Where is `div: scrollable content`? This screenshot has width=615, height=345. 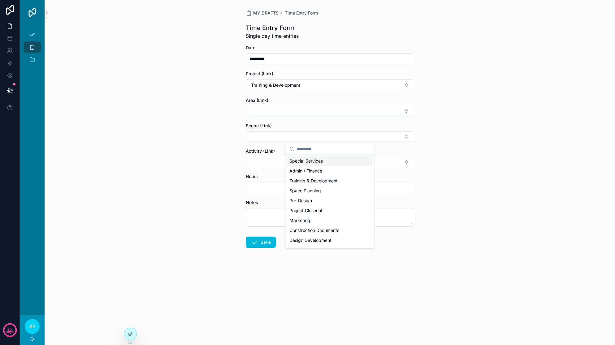 div: scrollable content is located at coordinates (32, 49).